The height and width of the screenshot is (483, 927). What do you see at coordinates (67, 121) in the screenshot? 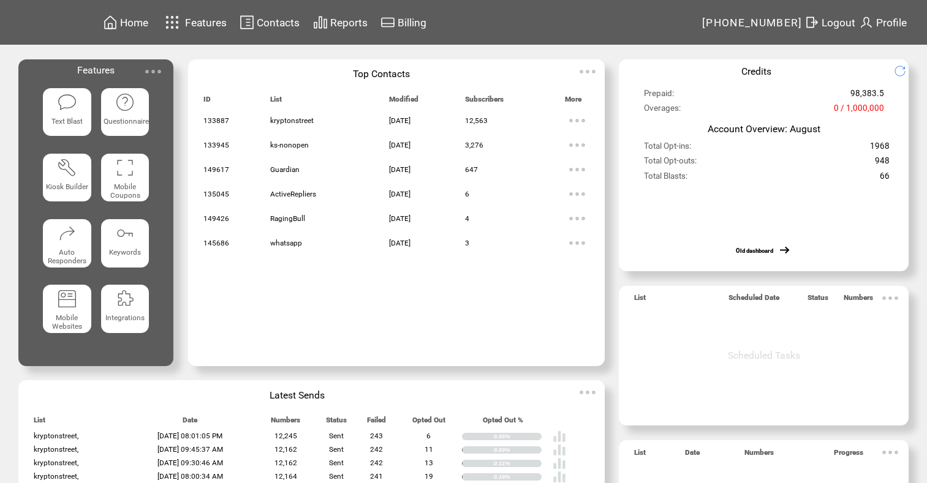
I see `span: Text Blast` at bounding box center [67, 121].